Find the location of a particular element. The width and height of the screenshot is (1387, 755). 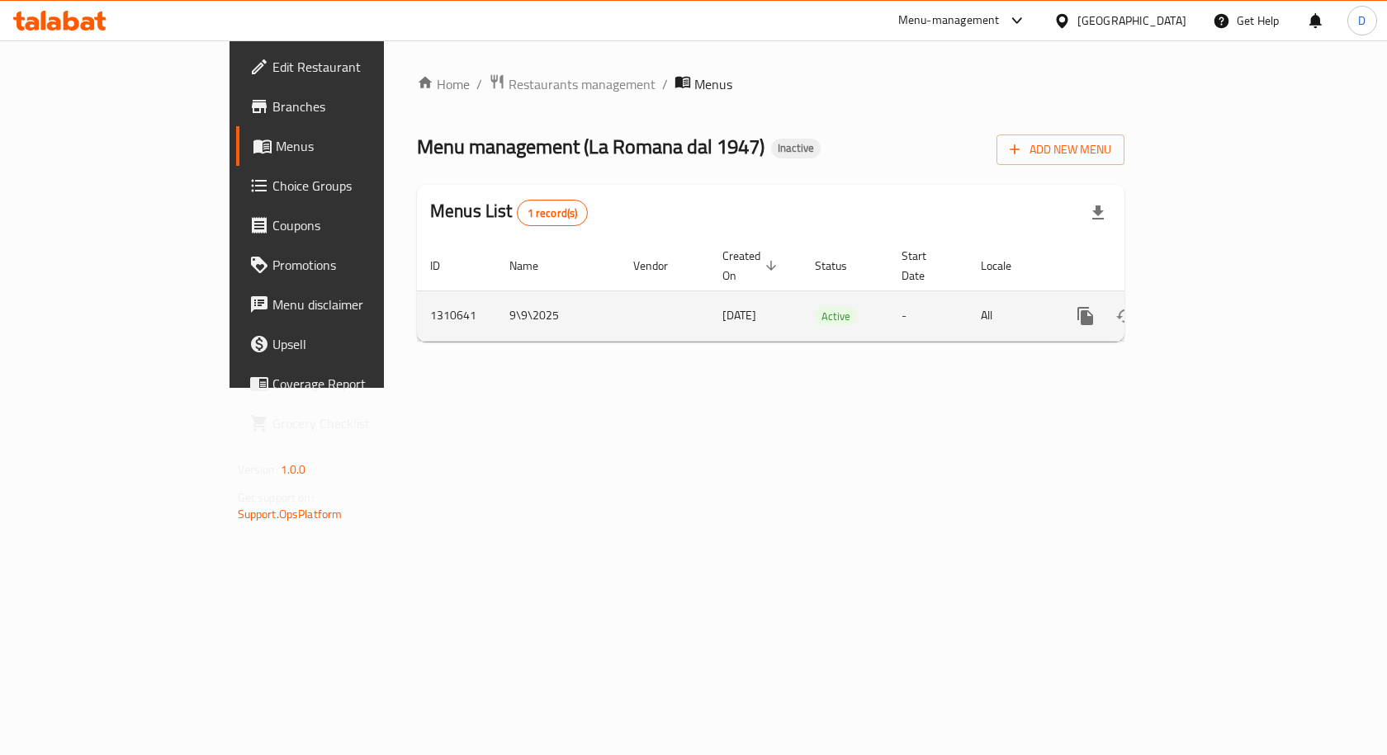

span: Grocery Checklist is located at coordinates (360, 423).